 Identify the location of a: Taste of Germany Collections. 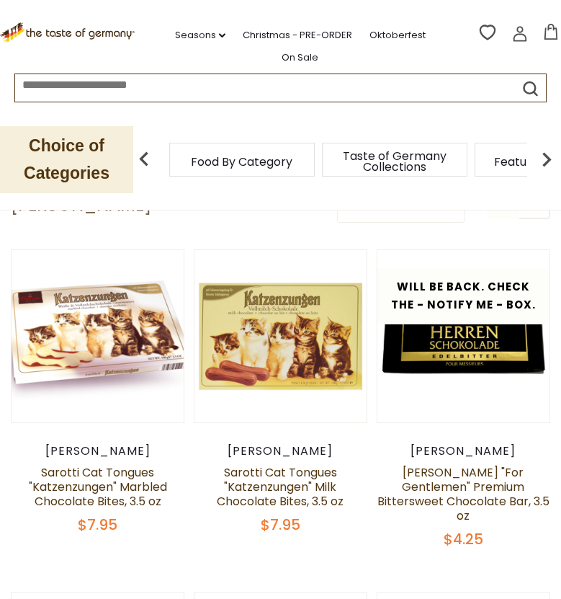
(395, 161).